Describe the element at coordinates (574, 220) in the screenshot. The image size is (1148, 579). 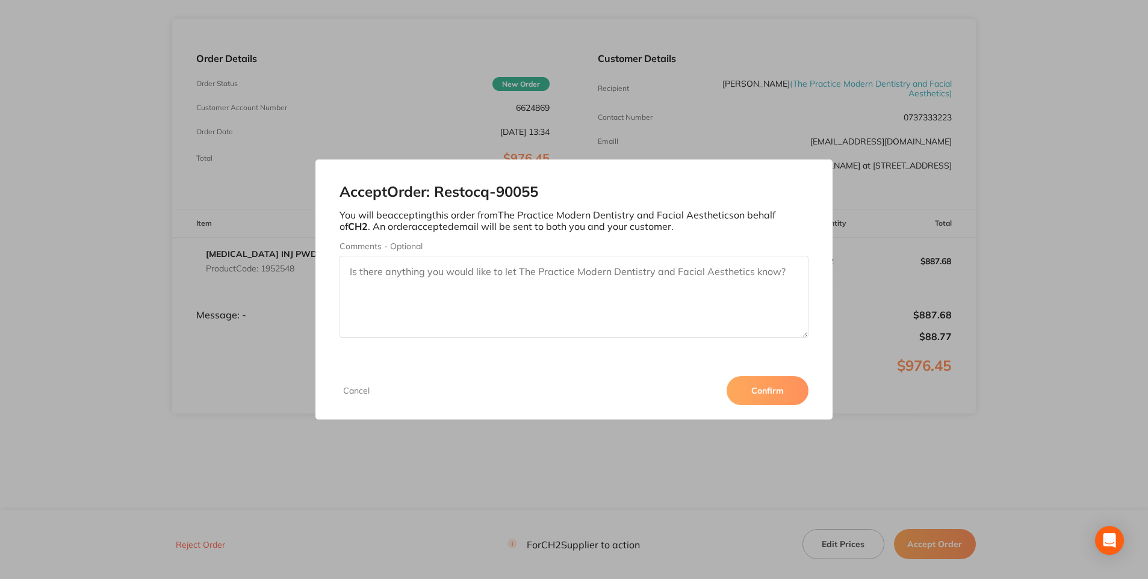
I see `p: You will be accepting this order from The Practice Modern Dentistry and Facial Aesthetics on beha...` at that location.